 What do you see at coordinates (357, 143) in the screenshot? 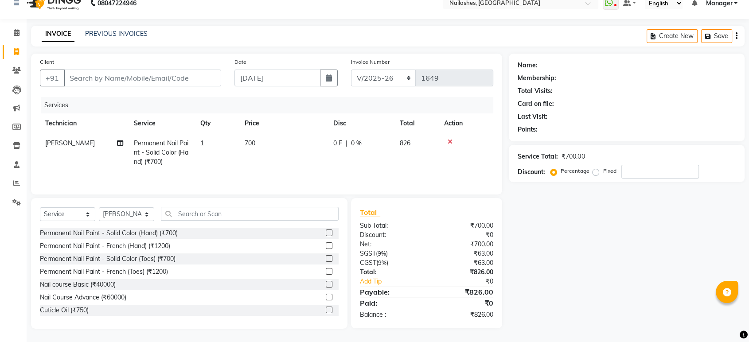
I see `span: 0 %` at bounding box center [357, 143].